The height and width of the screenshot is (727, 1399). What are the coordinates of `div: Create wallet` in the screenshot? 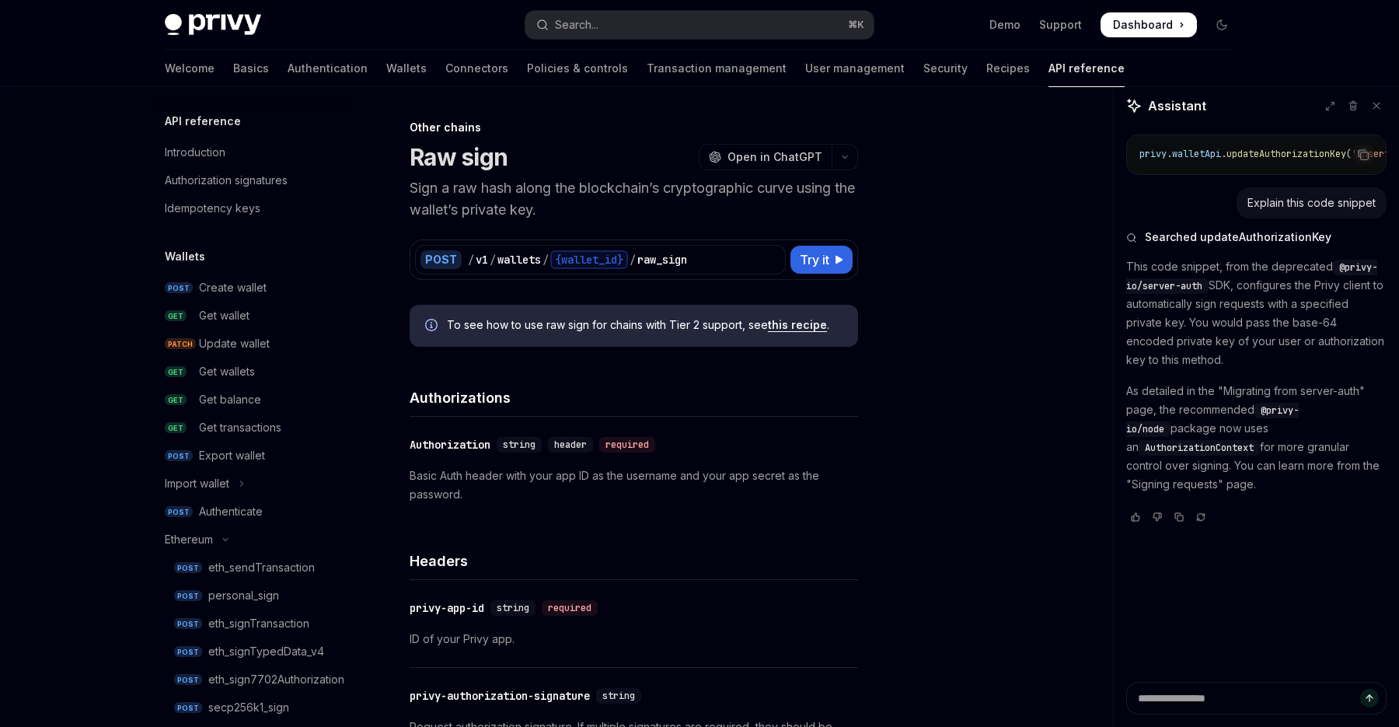 It's located at (232, 288).